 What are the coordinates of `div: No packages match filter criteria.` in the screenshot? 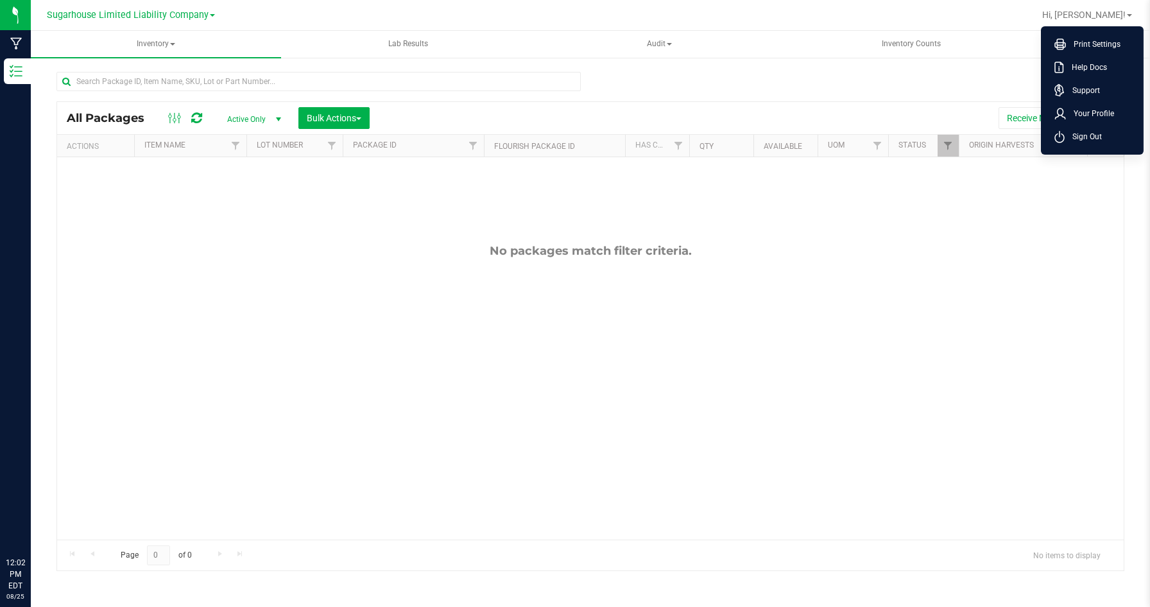 It's located at (590, 251).